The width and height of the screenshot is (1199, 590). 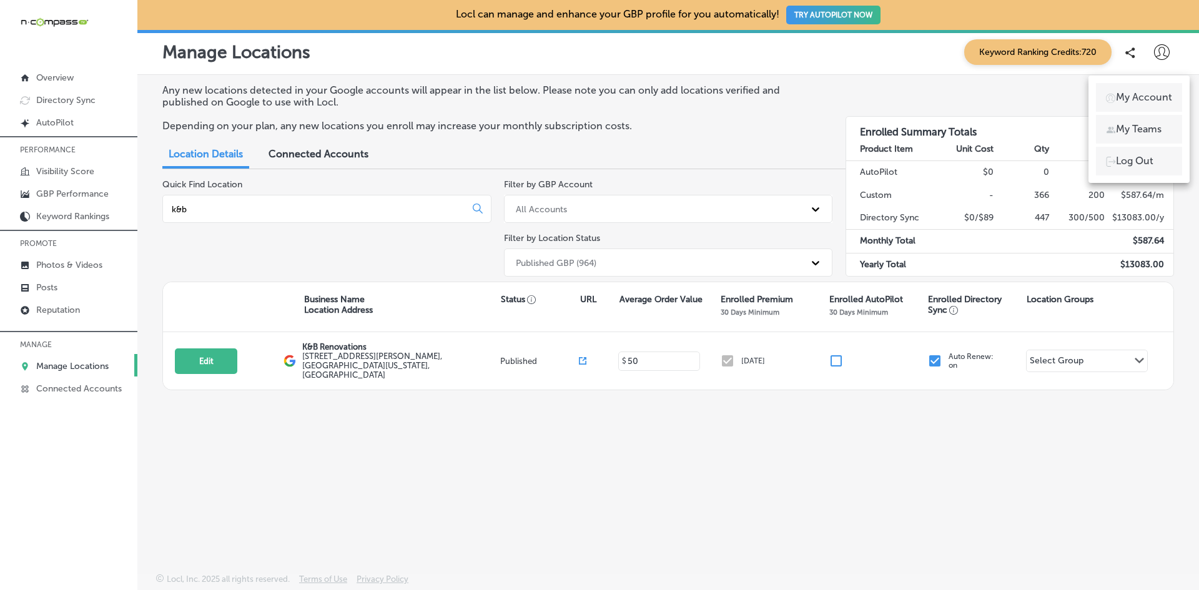 I want to click on p: Manage Locations, so click(x=72, y=366).